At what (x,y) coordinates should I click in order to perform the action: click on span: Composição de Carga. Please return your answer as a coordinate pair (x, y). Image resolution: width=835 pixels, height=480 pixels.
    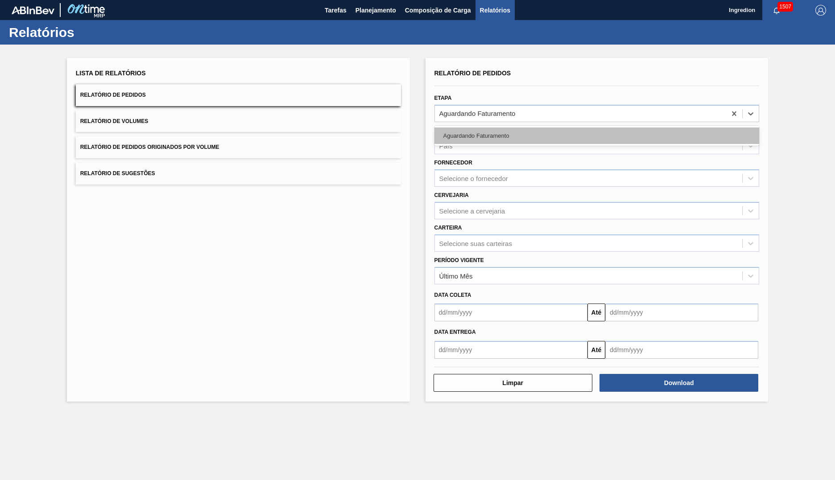
    Looking at the image, I should click on (438, 10).